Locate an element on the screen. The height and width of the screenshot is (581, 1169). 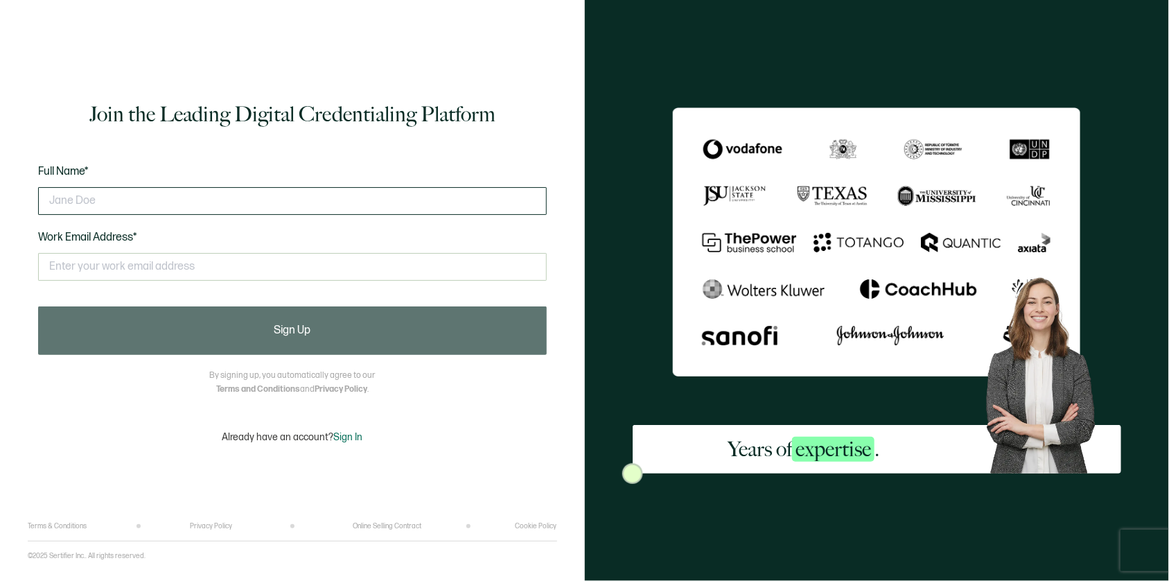
span: Full Name* is located at coordinates (63, 171).